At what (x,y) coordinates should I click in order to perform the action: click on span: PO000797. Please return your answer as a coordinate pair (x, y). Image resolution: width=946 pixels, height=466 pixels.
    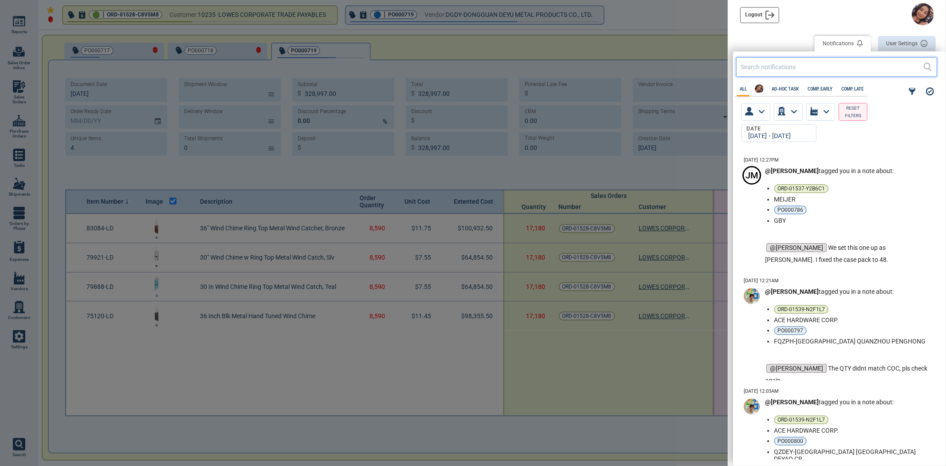
    Looking at the image, I should click on (790, 330).